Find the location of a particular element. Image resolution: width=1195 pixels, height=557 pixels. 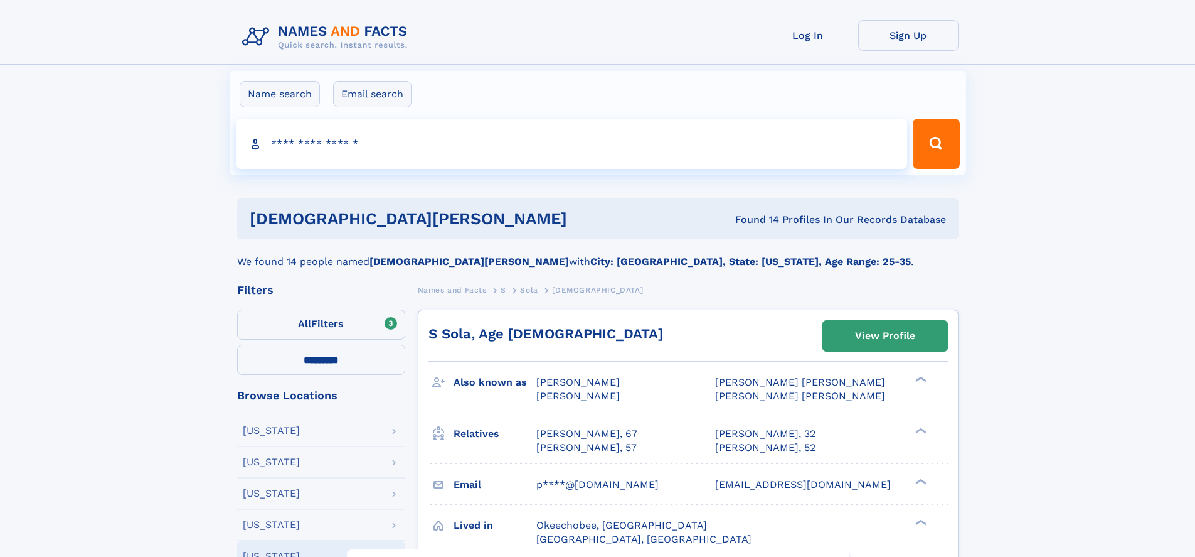

a: Names and Facts is located at coordinates (452, 289).